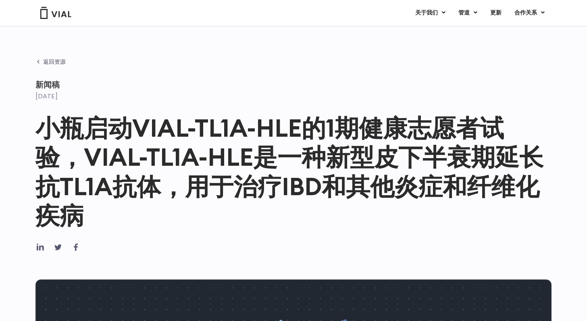  I want to click on a: 管道菜单切换, so click(468, 13).